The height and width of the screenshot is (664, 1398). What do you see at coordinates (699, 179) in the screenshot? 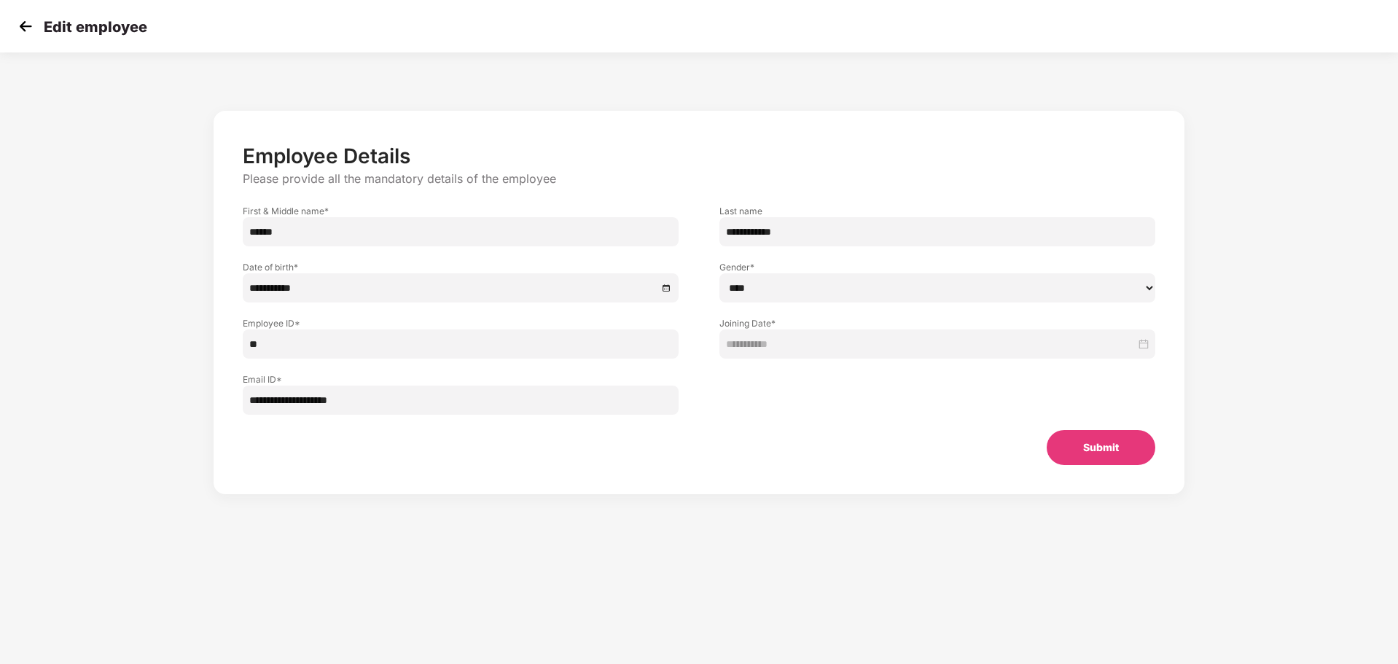
I see `p: Please provide all the mandatory details of the employee` at bounding box center [699, 179].